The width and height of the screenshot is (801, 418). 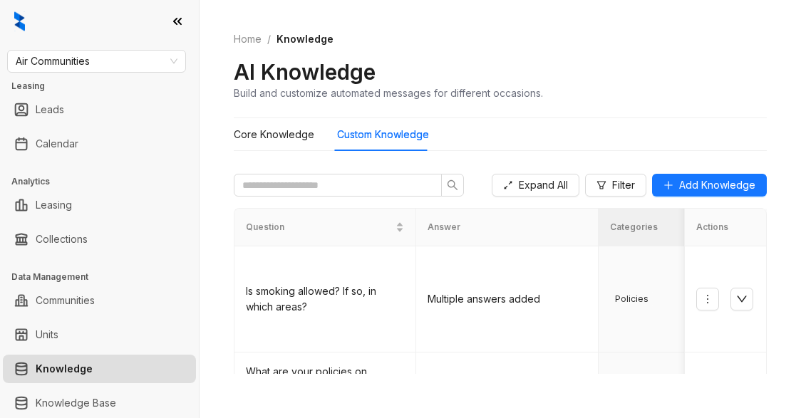 I want to click on a: Communities, so click(x=65, y=301).